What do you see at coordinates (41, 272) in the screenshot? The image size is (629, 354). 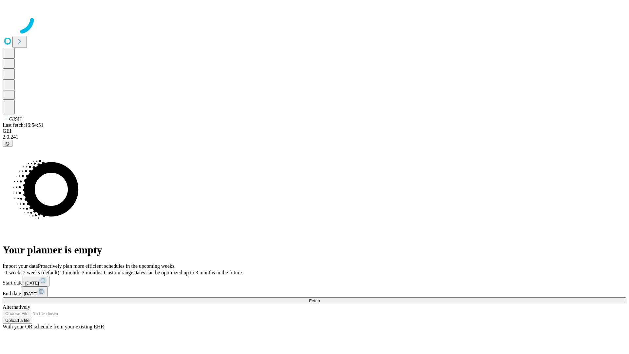 I see `span: 2 weeks (default)` at bounding box center [41, 272].